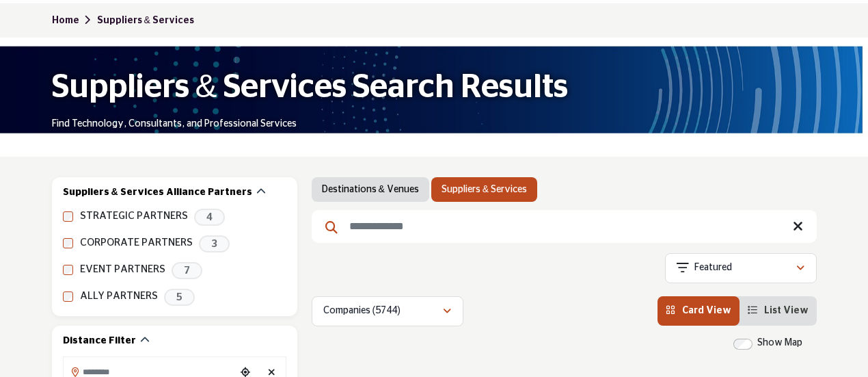 This screenshot has height=377, width=868. I want to click on button: Companies (5744), so click(388, 311).